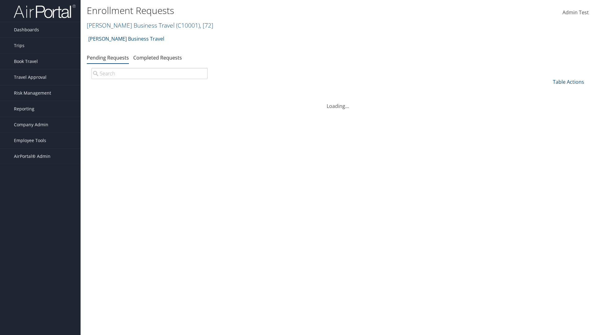  I want to click on span: AirPortal® Admin, so click(32, 156).